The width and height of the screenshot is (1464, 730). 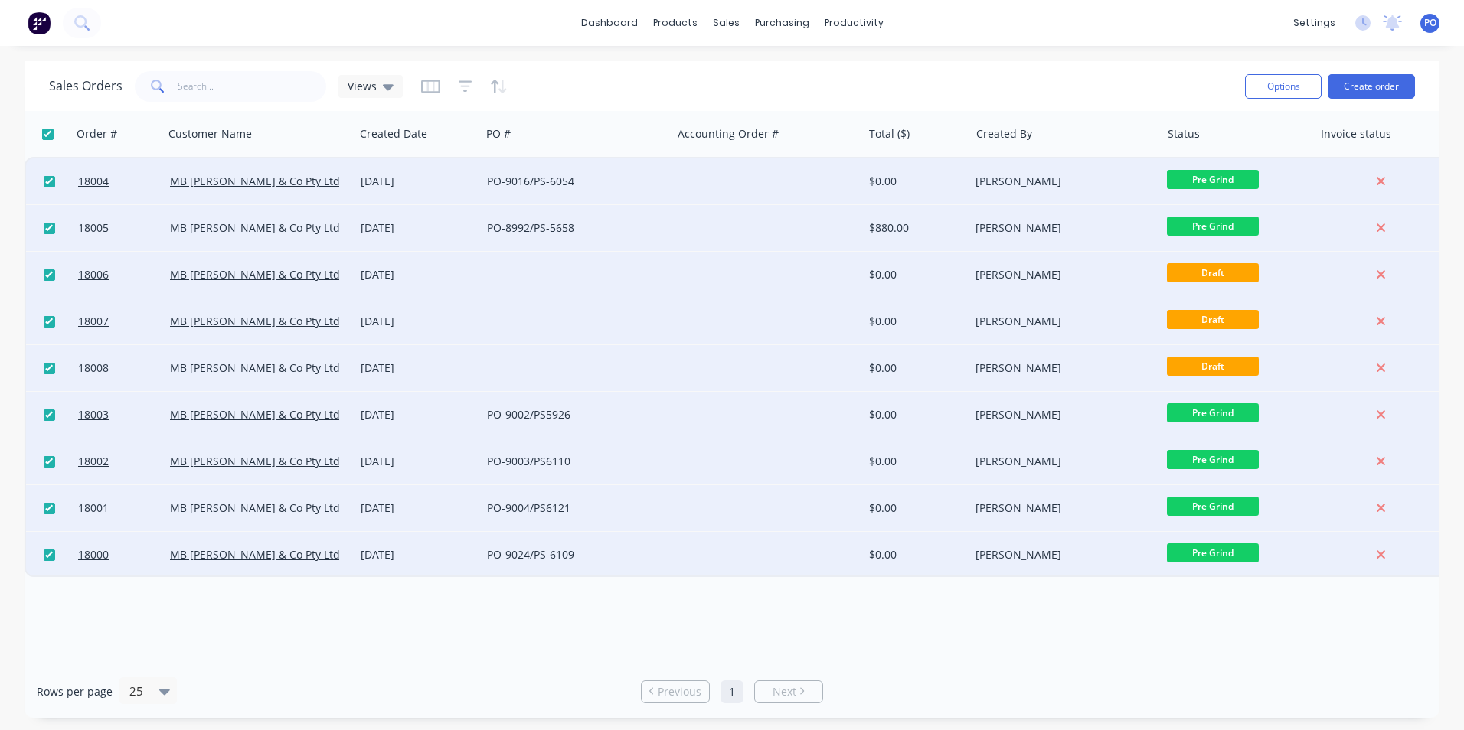 What do you see at coordinates (124, 415) in the screenshot?
I see `a: 18003` at bounding box center [124, 415].